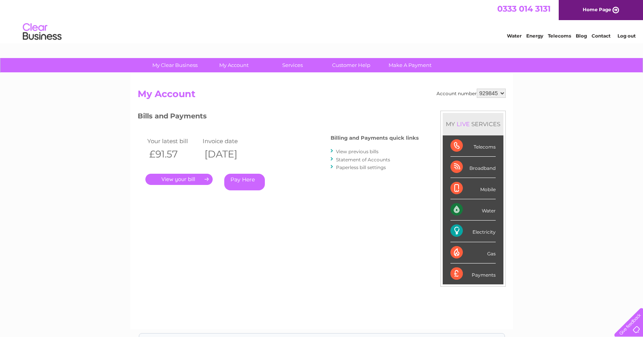  I want to click on th: £91.57, so click(173, 154).